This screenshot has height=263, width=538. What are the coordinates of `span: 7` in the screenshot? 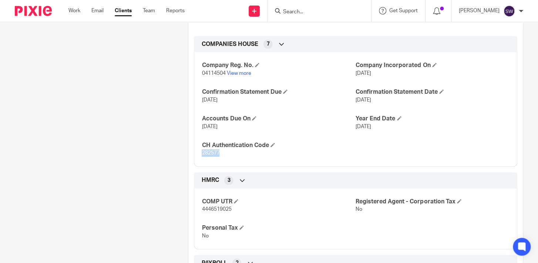 It's located at (268, 44).